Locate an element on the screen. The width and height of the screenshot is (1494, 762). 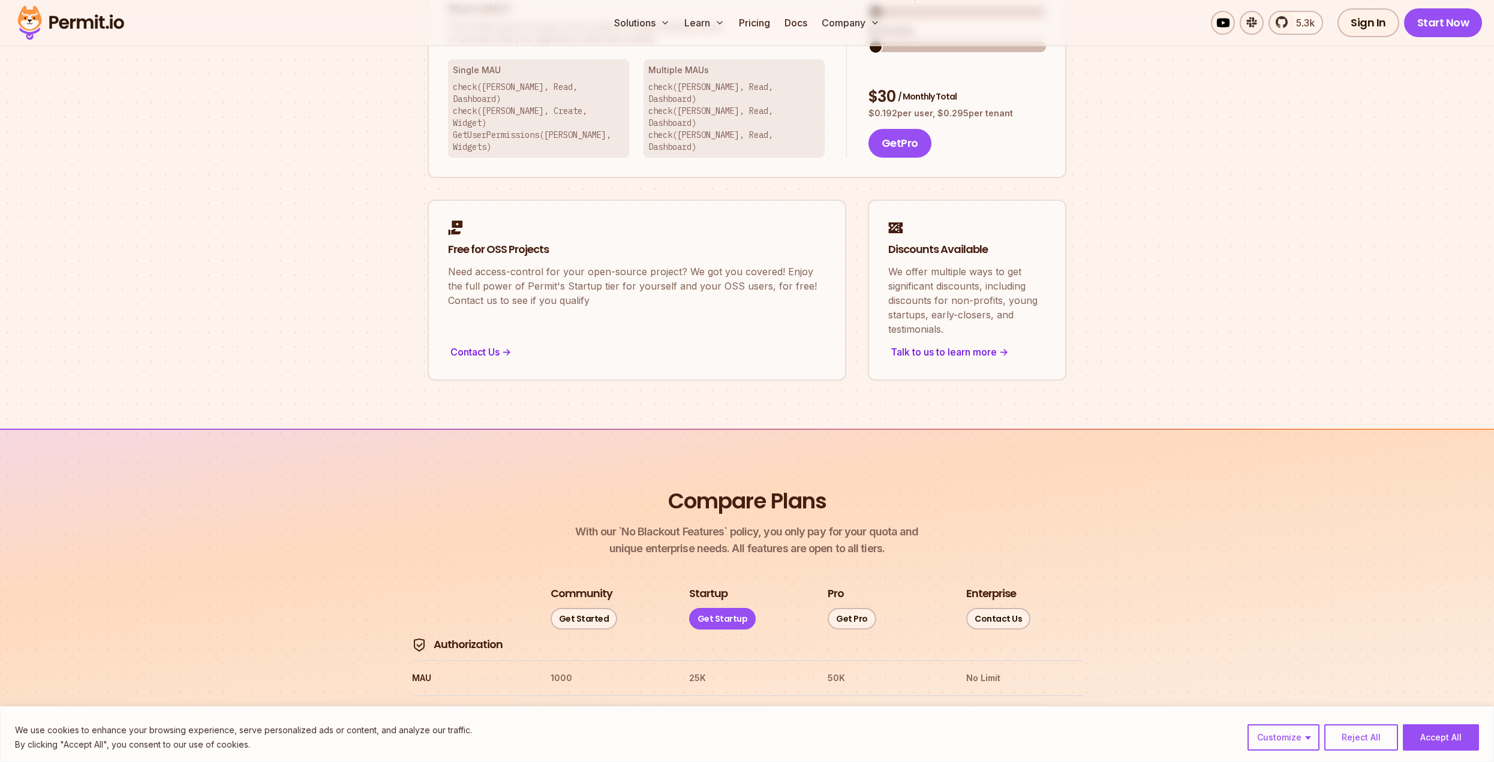
button: Tenants is located at coordinates (438, 713).